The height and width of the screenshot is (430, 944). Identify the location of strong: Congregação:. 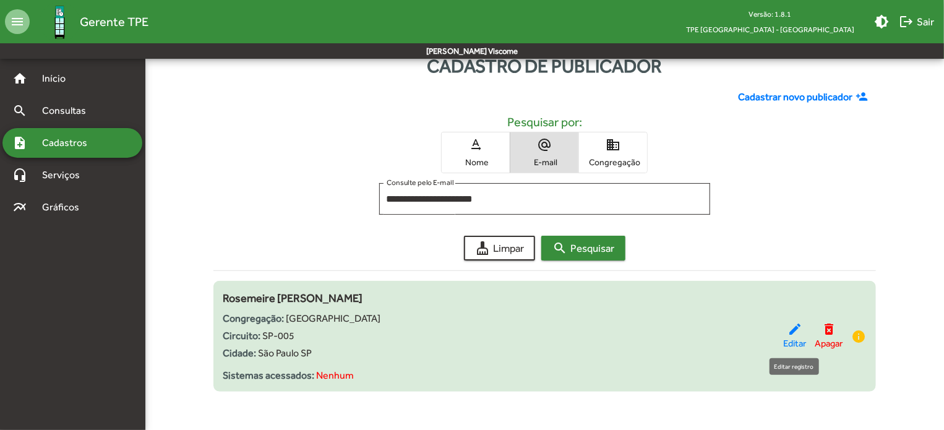
(254, 318).